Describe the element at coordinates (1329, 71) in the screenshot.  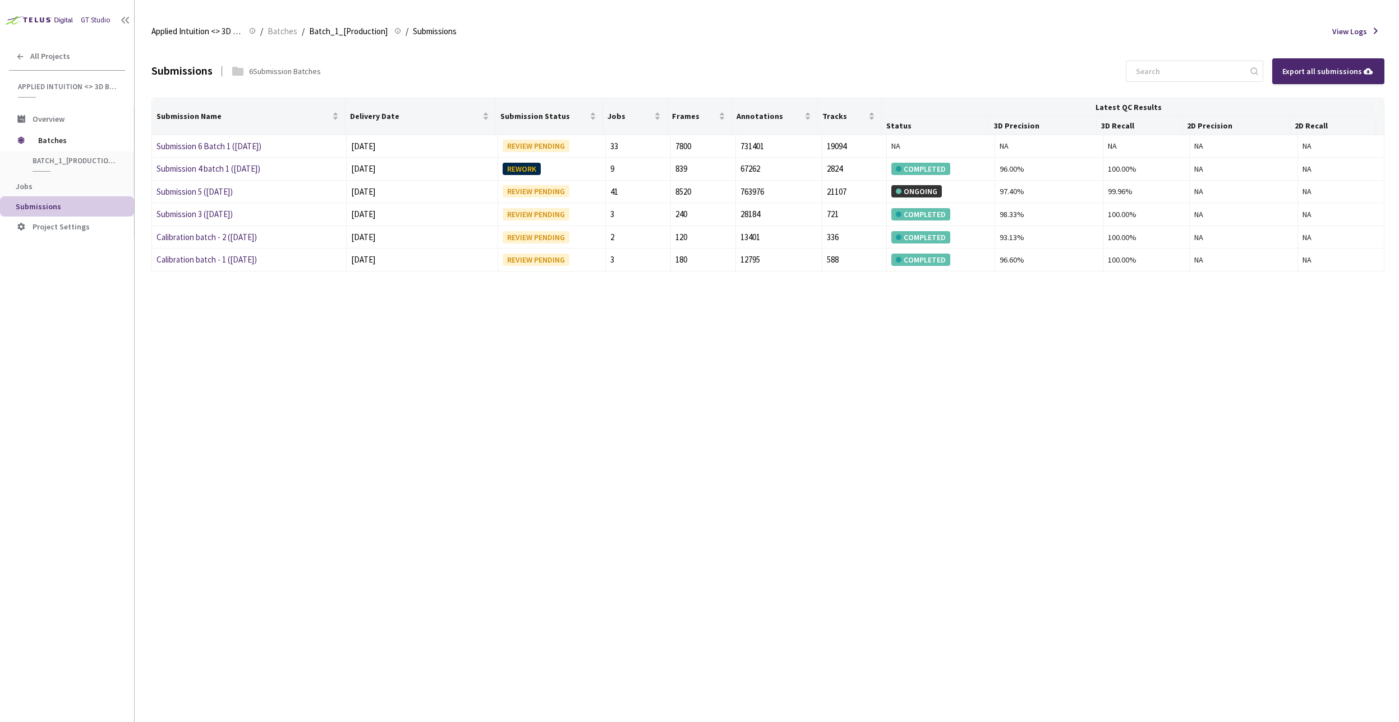
I see `div: Export all submissions` at that location.